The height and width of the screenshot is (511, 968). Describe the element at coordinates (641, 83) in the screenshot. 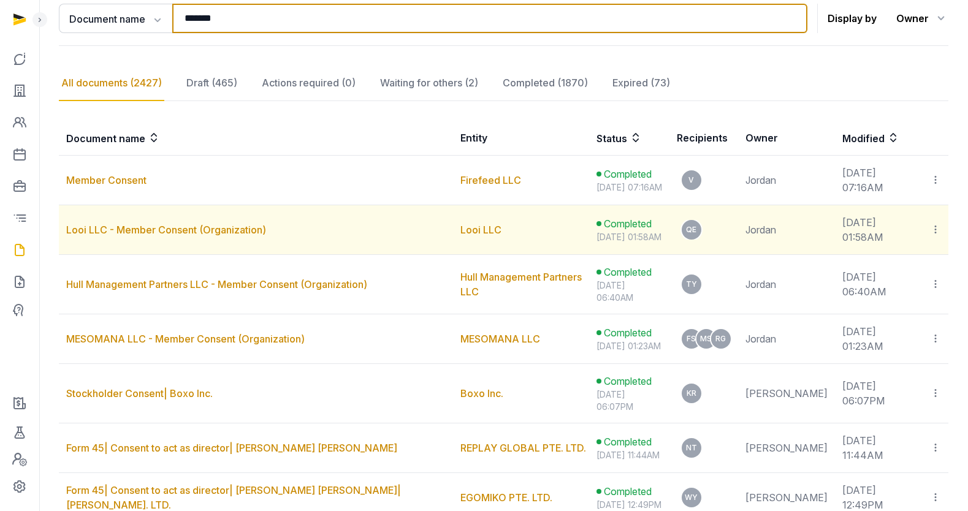

I see `div: Expired (73)` at that location.